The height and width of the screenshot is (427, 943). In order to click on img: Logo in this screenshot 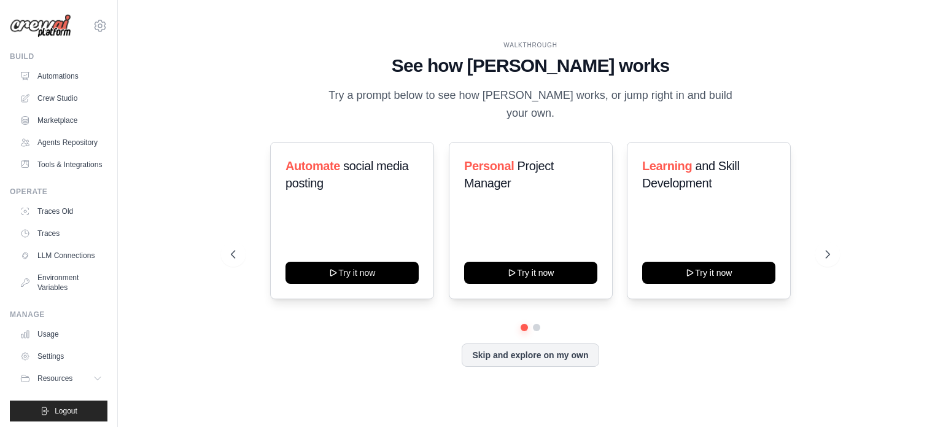, I will do `click(41, 26)`.